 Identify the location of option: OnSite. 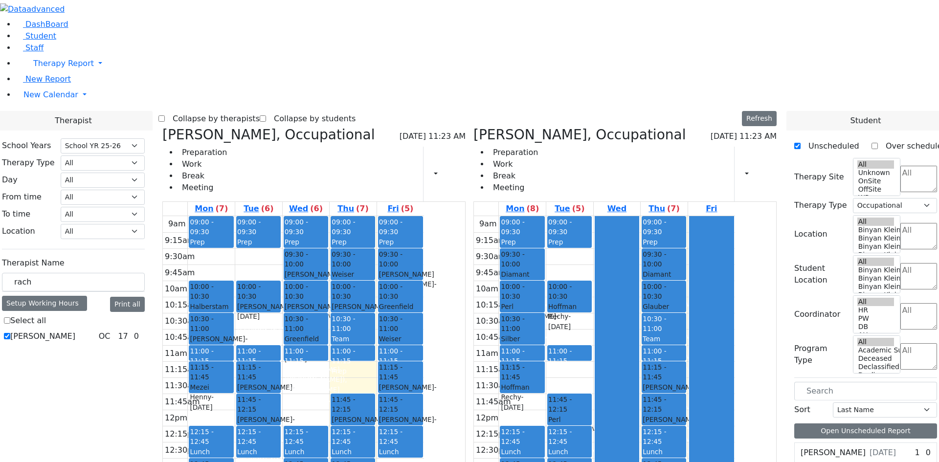
(876, 181).